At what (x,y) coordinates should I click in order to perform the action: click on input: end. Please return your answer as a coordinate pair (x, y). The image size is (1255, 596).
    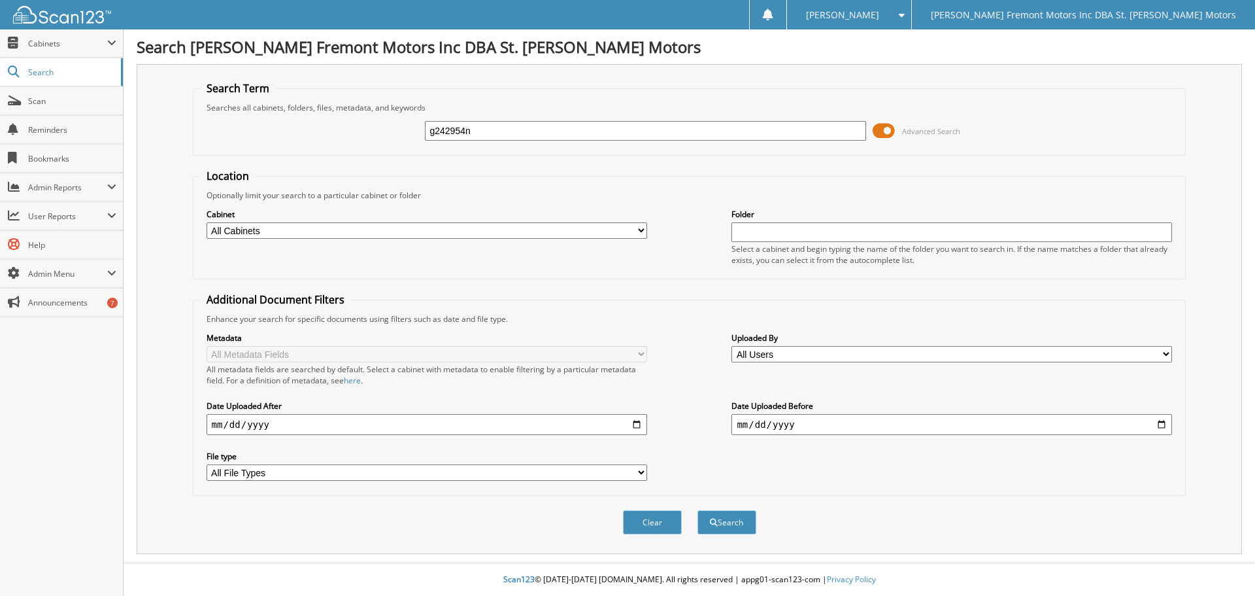
    Looking at the image, I should click on (952, 424).